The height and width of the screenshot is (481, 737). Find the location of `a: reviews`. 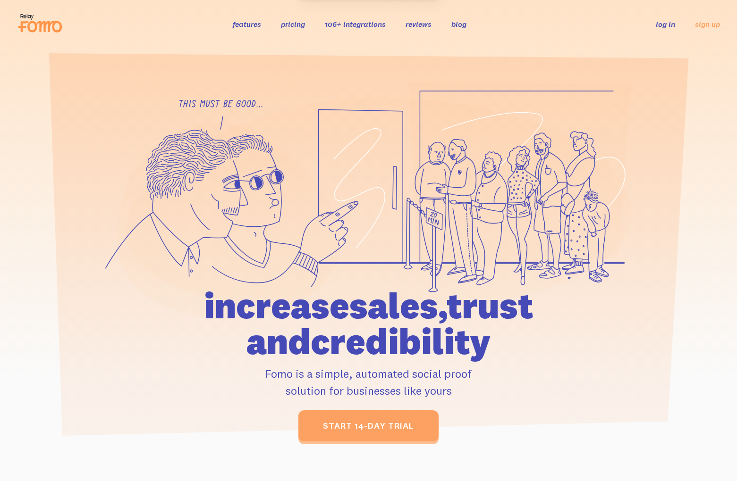

a: reviews is located at coordinates (418, 24).